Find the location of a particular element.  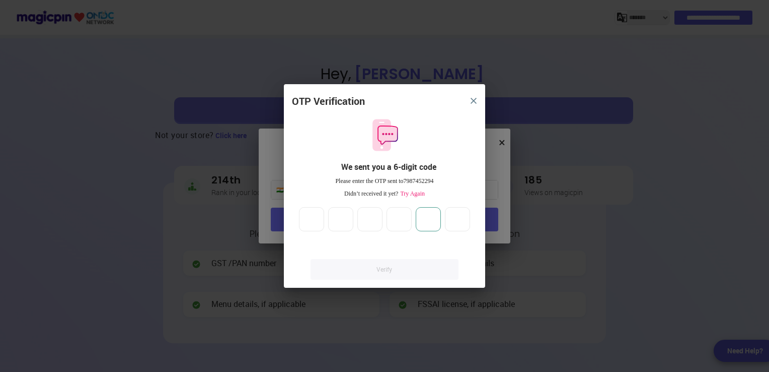

a: Verify is located at coordinates (385, 269).